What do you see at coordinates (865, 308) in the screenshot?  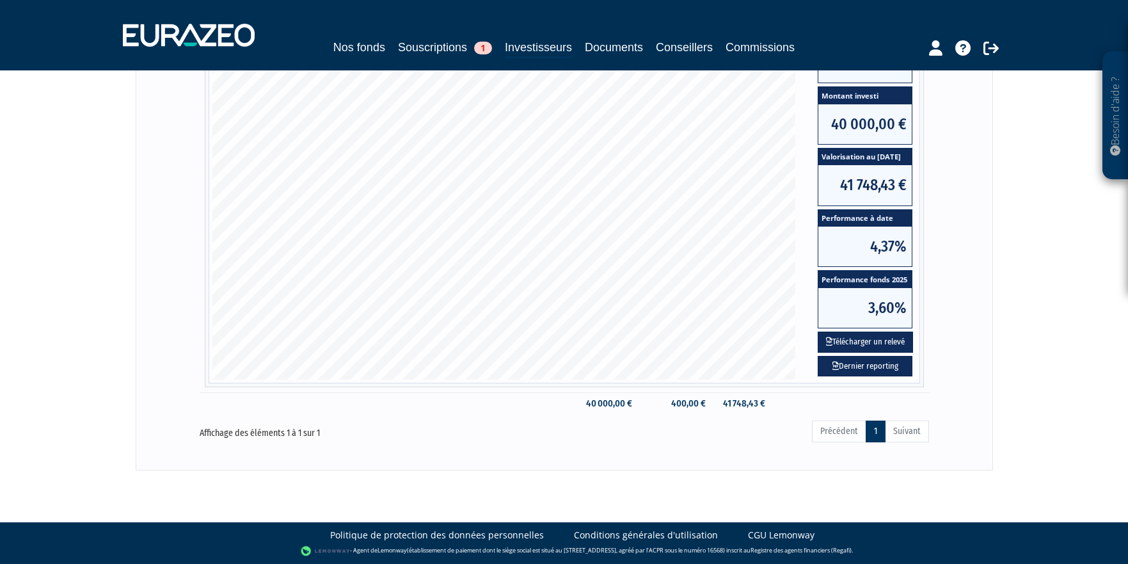 I see `span: 3,60%` at bounding box center [865, 308].